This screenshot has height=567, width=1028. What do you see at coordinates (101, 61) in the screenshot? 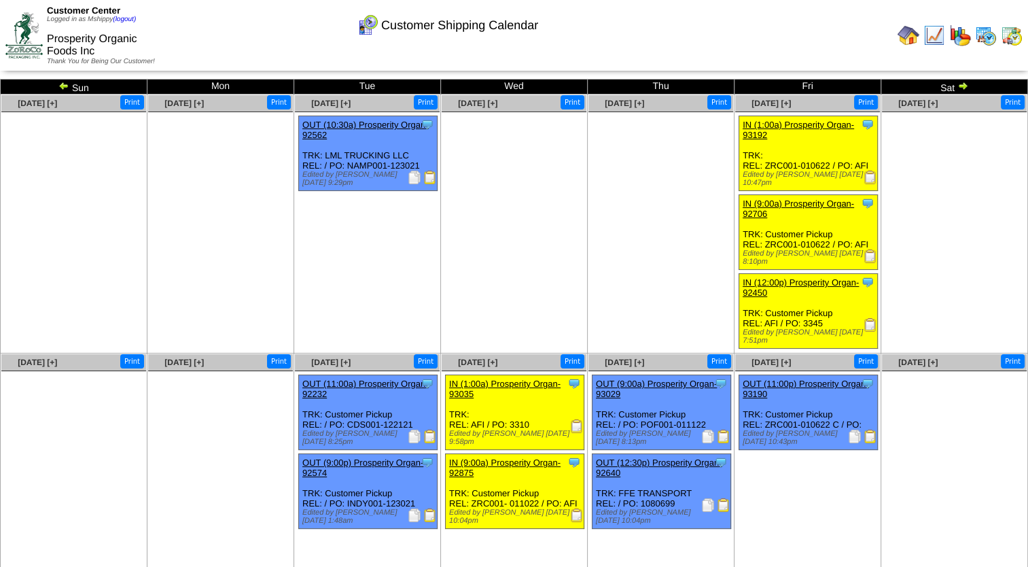
I see `span: Thank You for Being Our Customer!` at bounding box center [101, 61].